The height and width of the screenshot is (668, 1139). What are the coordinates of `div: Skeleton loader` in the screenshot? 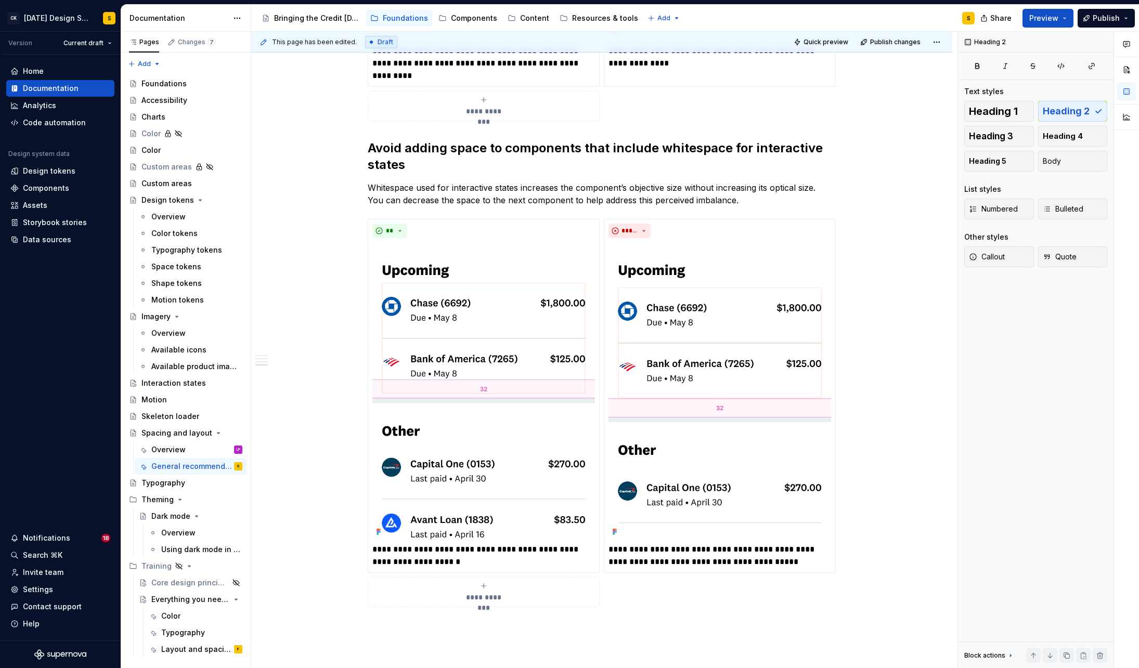 It's located at (170, 417).